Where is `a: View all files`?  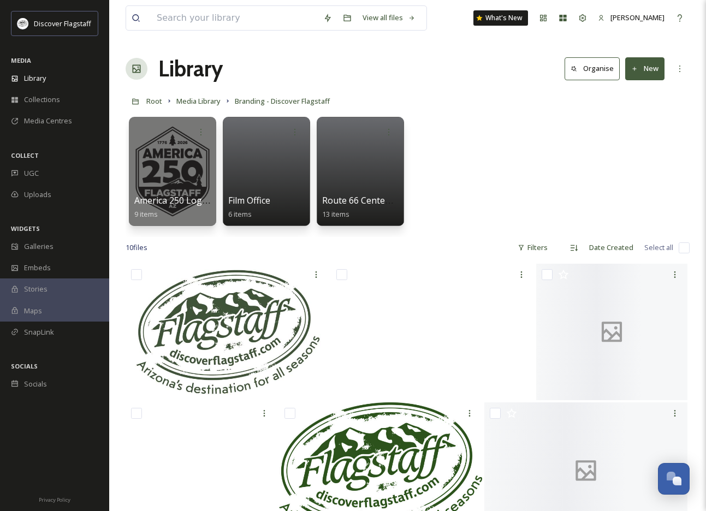 a: View all files is located at coordinates (389, 17).